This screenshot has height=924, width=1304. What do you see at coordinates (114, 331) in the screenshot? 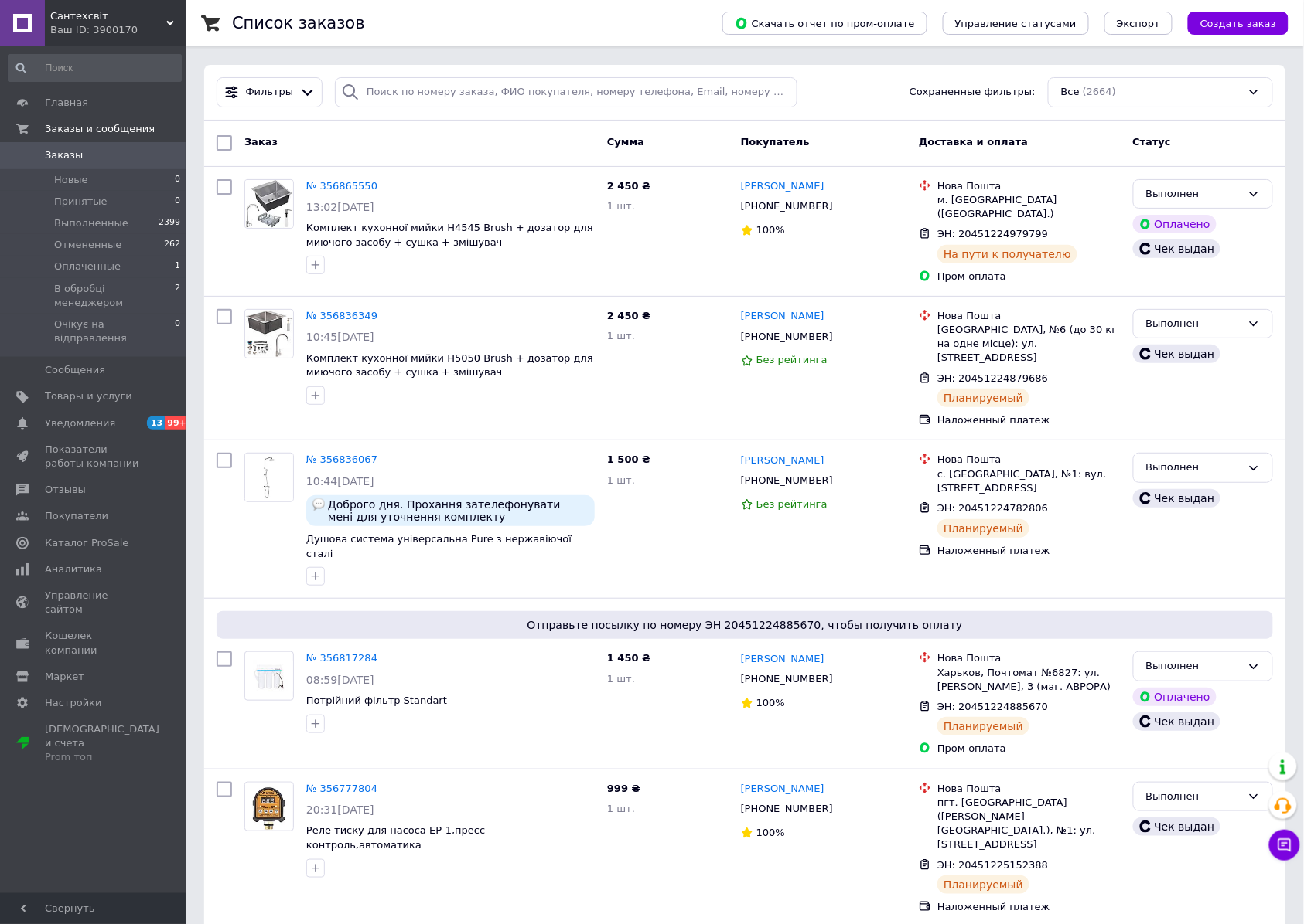
I see `span: Очікує на відправлення` at bounding box center [114, 331].